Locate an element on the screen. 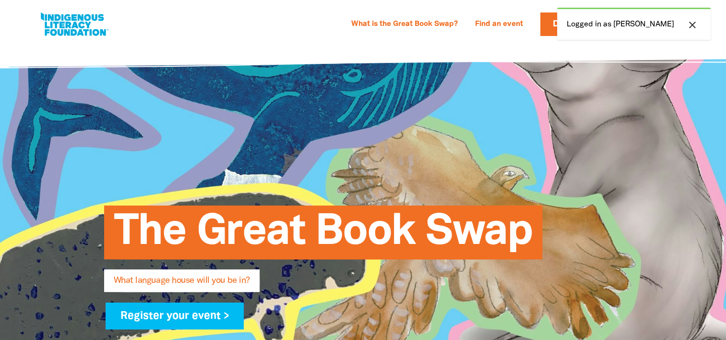 The image size is (726, 340). a: Find an event is located at coordinates (499, 24).